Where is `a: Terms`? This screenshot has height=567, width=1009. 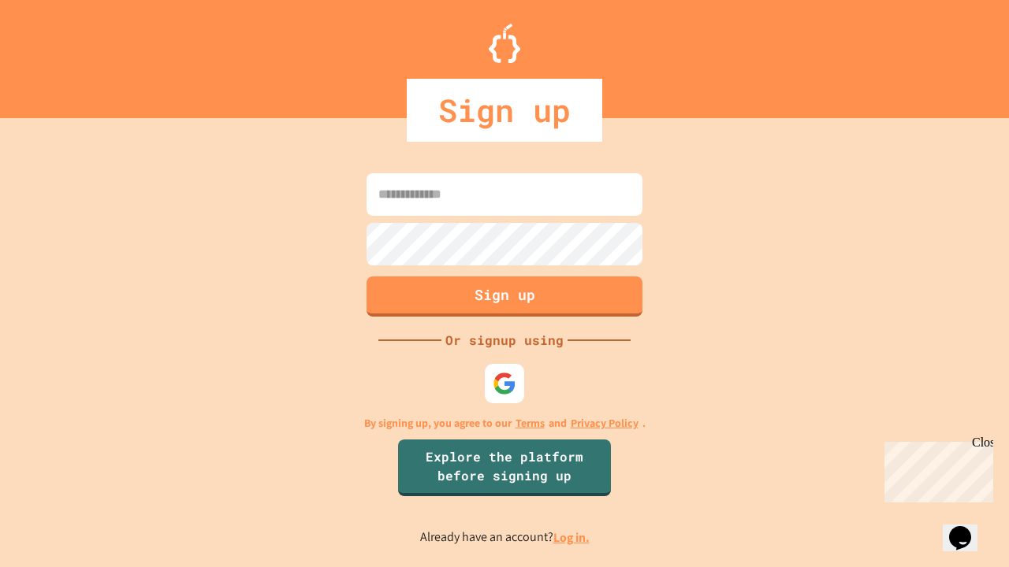
a: Terms is located at coordinates (530, 423).